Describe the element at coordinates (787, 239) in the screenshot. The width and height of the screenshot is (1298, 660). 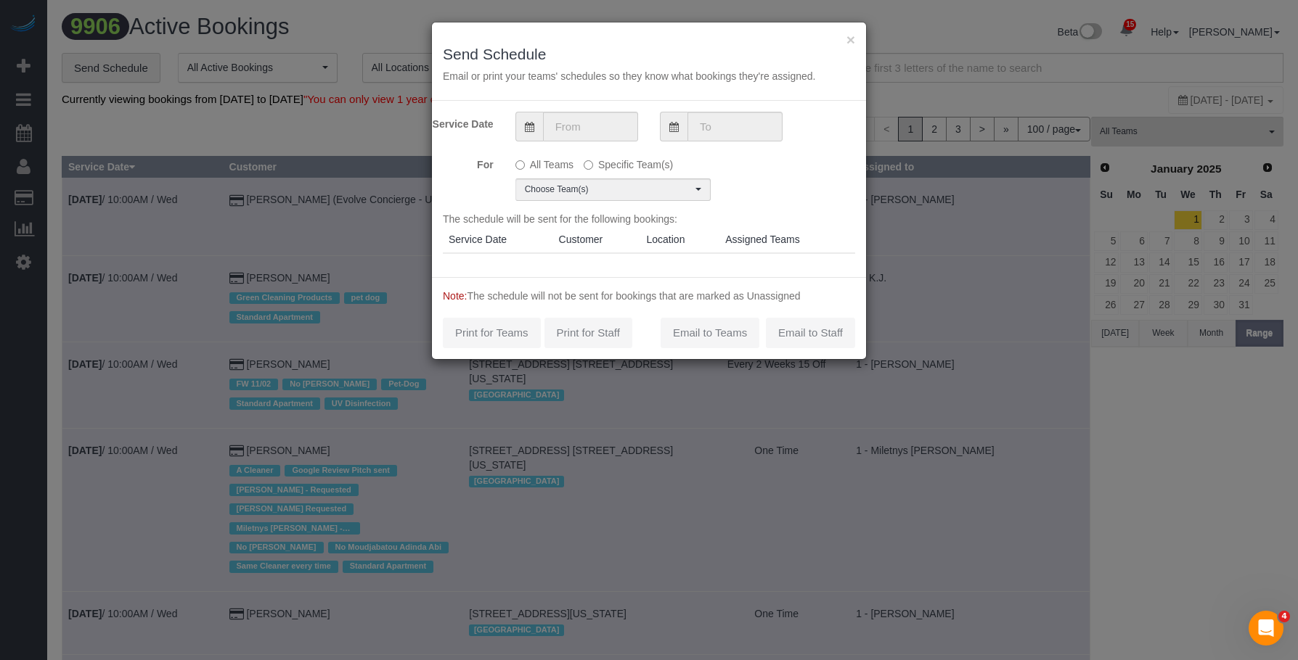
I see `th: Assigned Teams` at that location.